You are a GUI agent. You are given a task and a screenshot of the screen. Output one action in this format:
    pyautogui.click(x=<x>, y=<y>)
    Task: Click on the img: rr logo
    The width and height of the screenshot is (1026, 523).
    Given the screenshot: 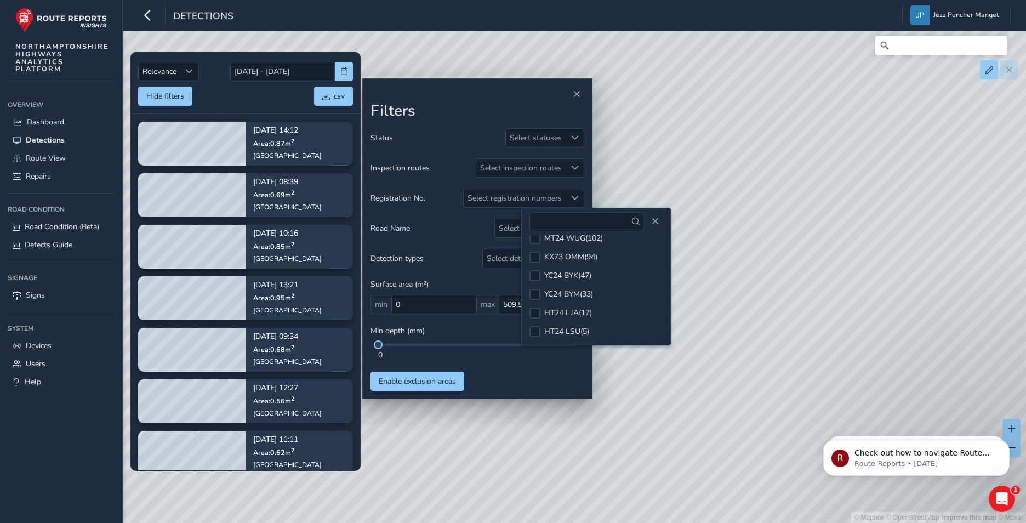 What is the action you would take?
    pyautogui.click(x=61, y=20)
    